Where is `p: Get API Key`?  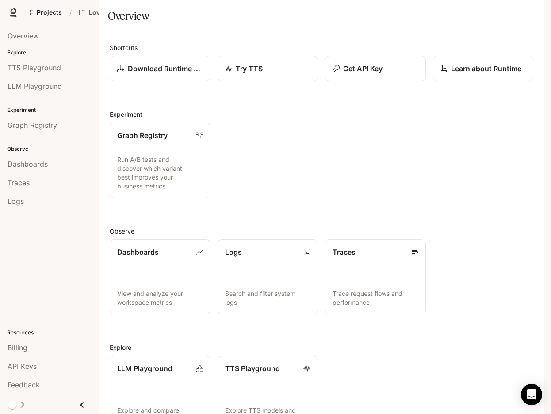 p: Get API Key is located at coordinates (363, 69).